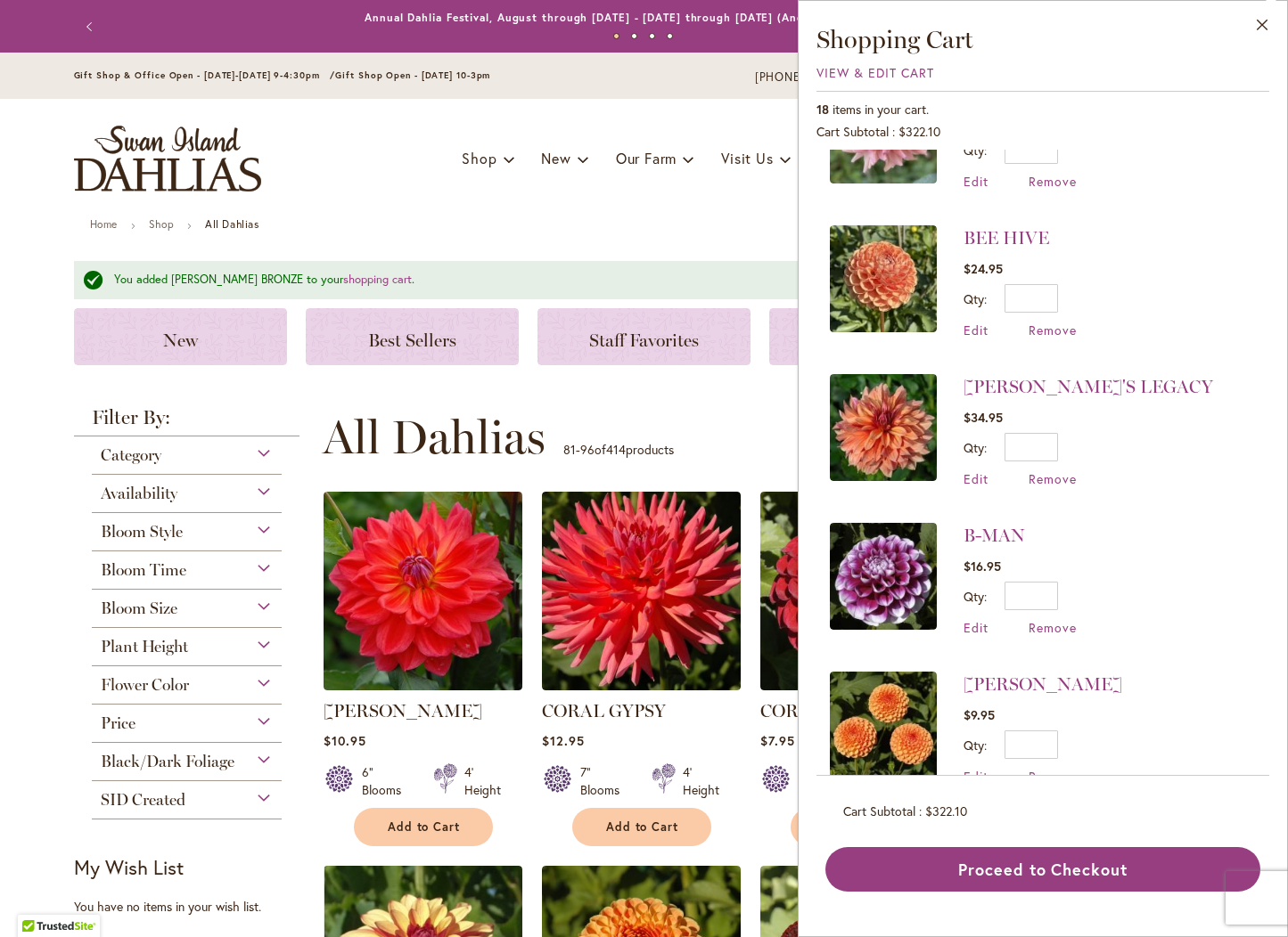 This screenshot has height=937, width=1288. I want to click on a: Home, so click(103, 223).